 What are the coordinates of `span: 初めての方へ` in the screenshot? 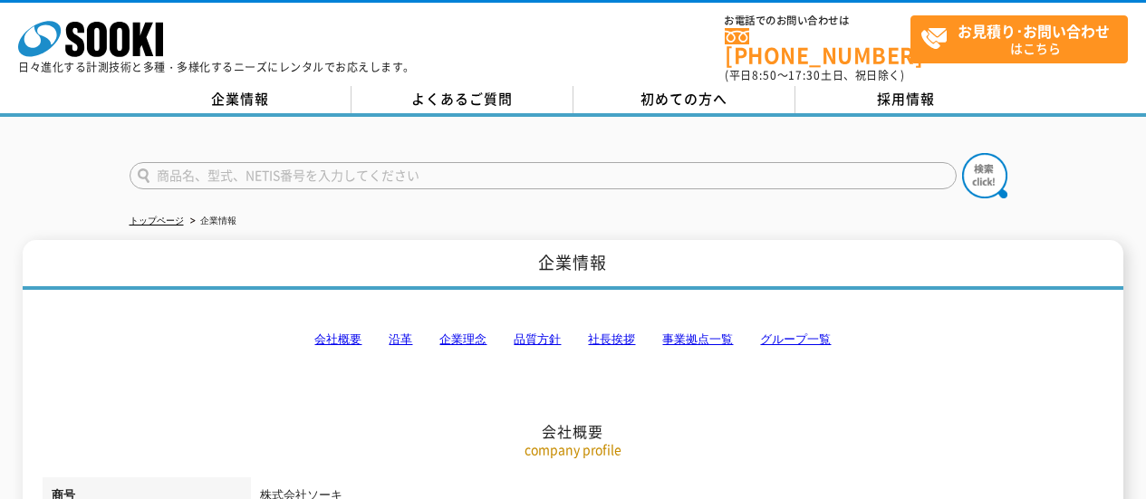 It's located at (684, 99).